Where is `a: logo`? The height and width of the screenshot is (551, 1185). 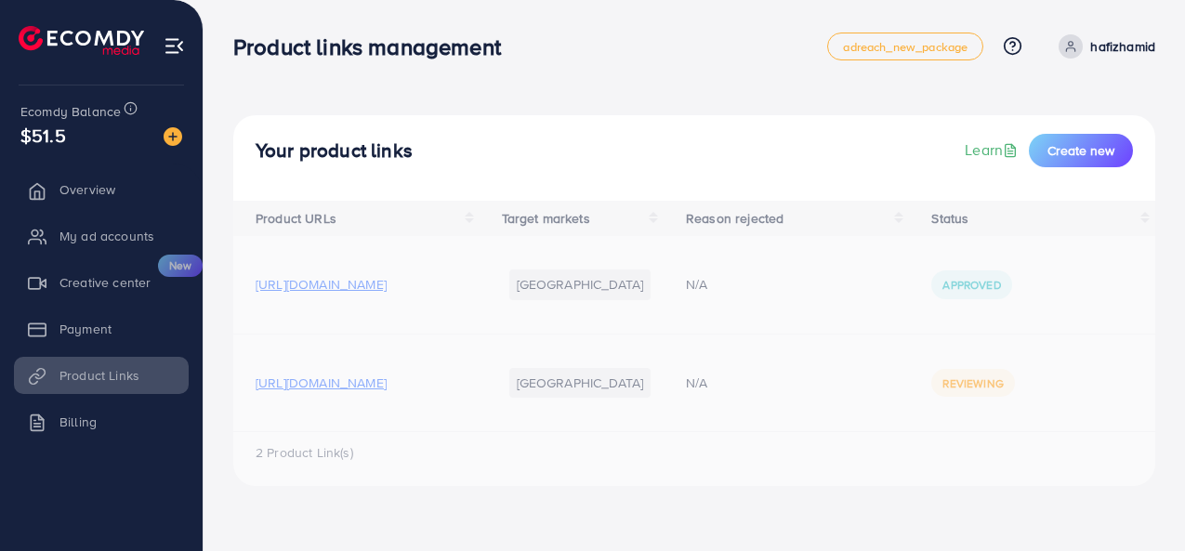 a: logo is located at coordinates (81, 40).